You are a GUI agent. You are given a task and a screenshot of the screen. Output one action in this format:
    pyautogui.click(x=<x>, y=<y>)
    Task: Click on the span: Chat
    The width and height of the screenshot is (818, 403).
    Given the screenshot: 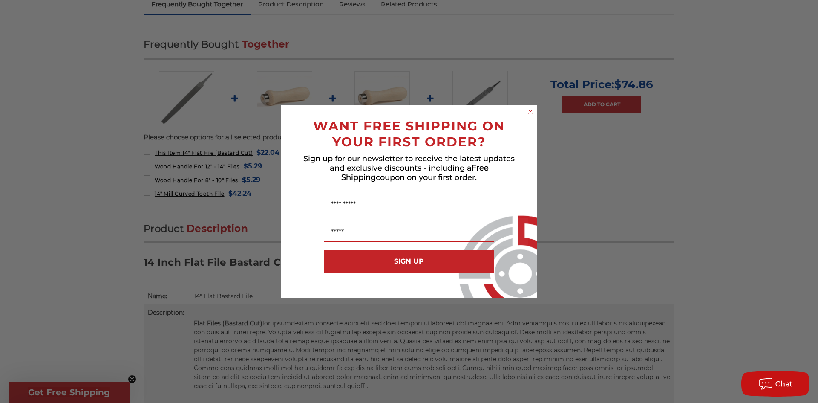 What is the action you would take?
    pyautogui.click(x=784, y=383)
    